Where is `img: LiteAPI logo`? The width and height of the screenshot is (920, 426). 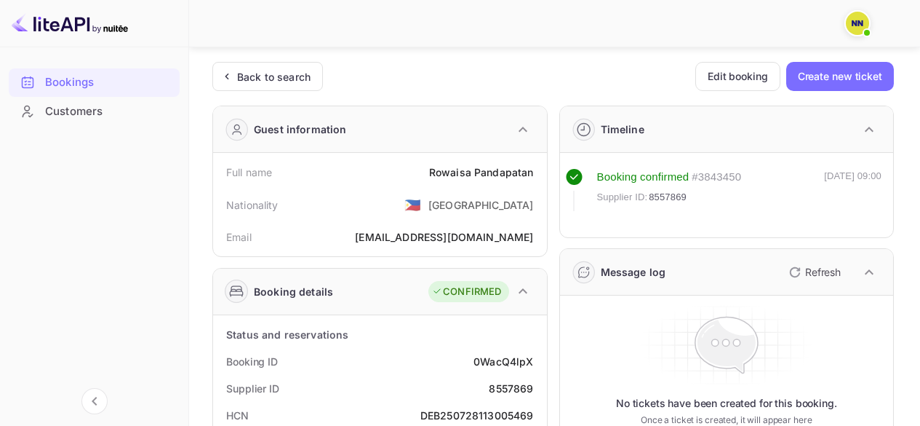
img: LiteAPI logo is located at coordinates (70, 23).